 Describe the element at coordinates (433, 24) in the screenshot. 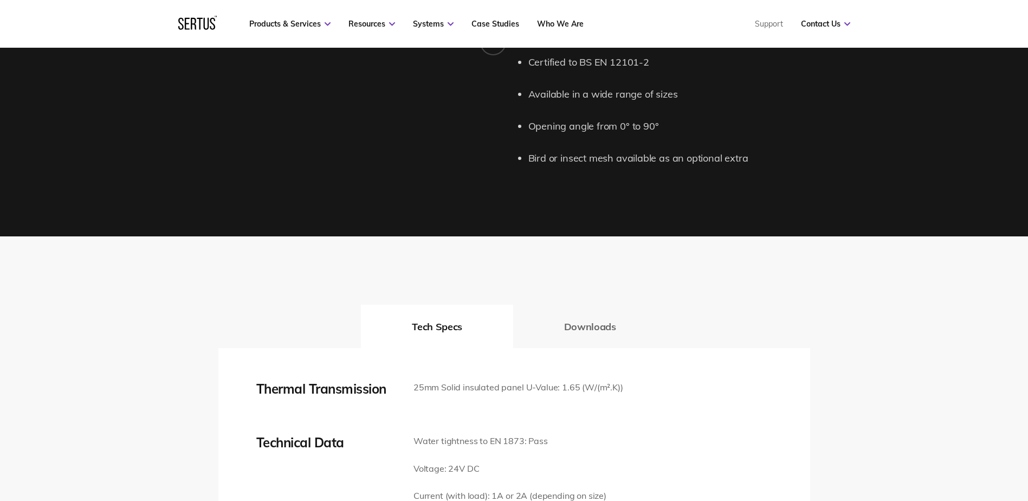

I see `a: Systems` at that location.